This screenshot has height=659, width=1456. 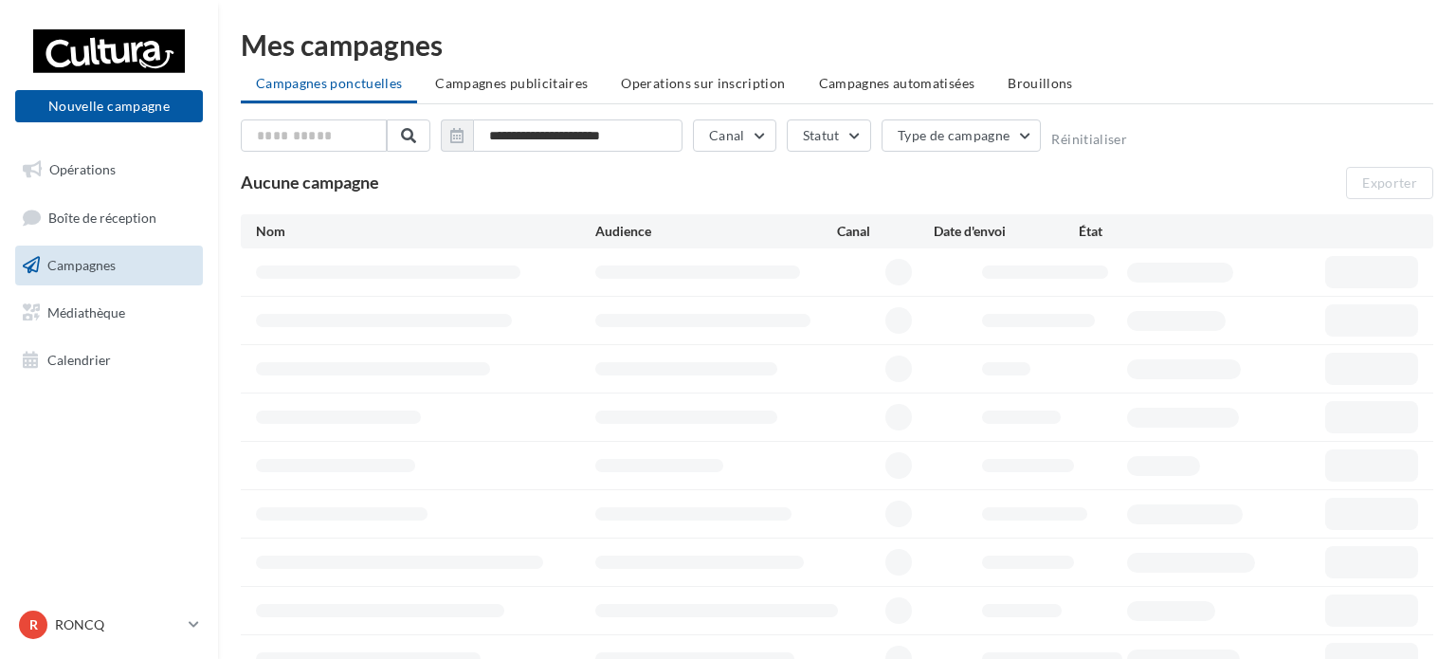 I want to click on span: Campagnes, so click(x=82, y=264).